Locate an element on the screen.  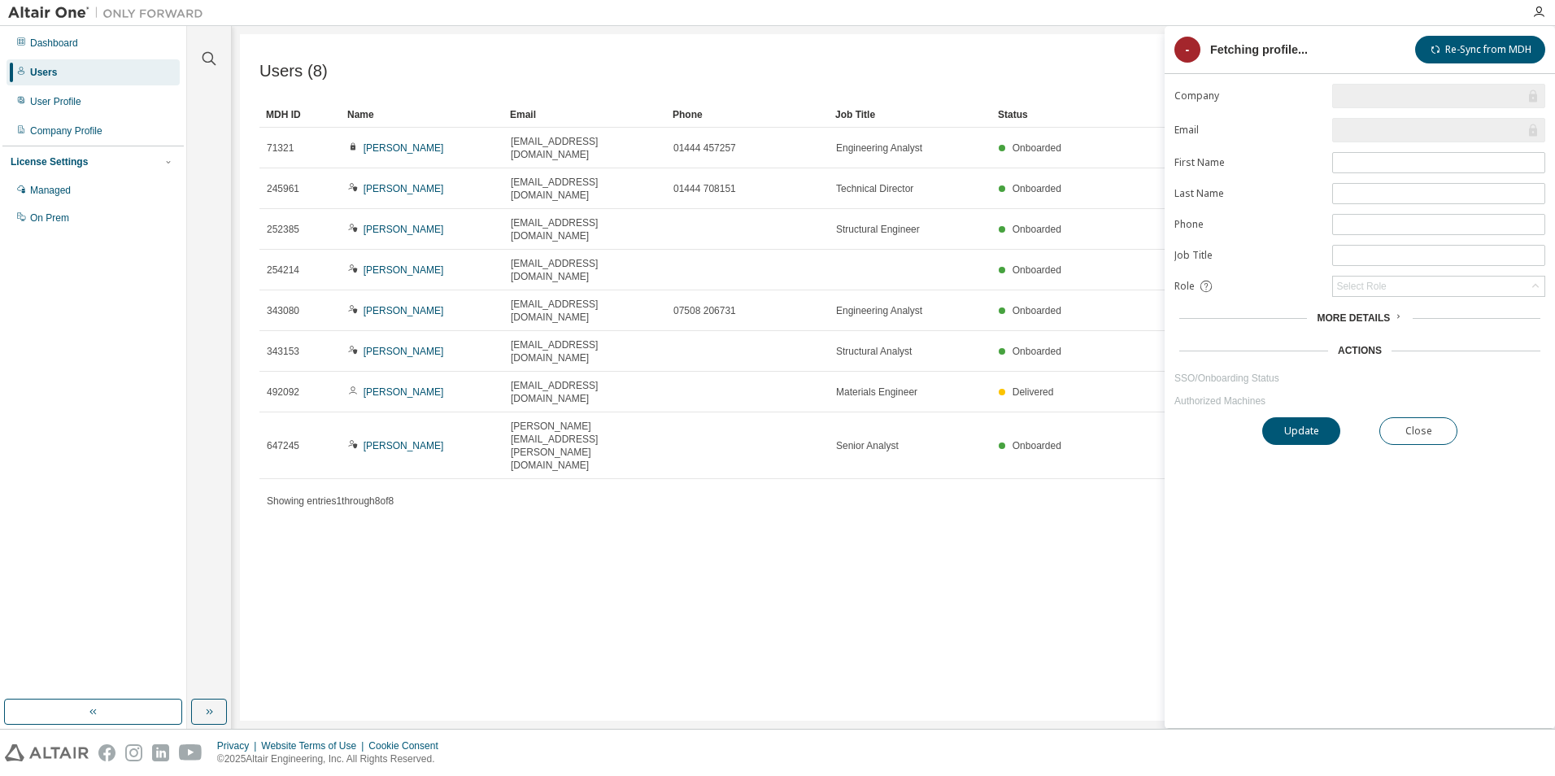
span: Showing entries 1 through 8 of 8 is located at coordinates (330, 501).